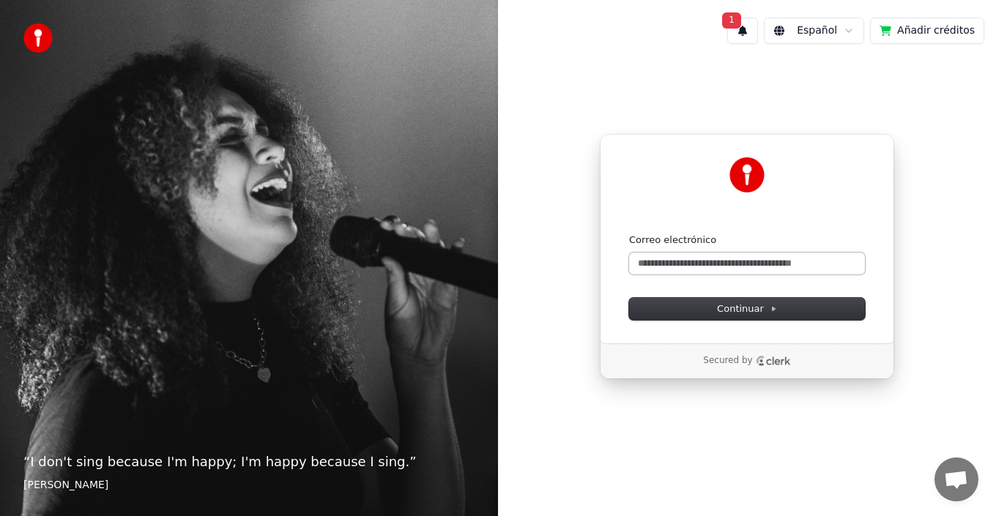  Describe the element at coordinates (743, 31) in the screenshot. I see `button: 1` at that location.